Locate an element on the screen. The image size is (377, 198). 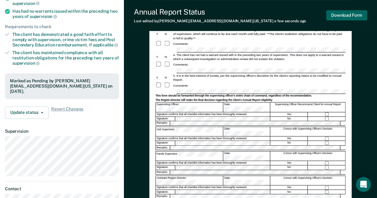
div: Parole Supervisor: is located at coordinates (189, 156).